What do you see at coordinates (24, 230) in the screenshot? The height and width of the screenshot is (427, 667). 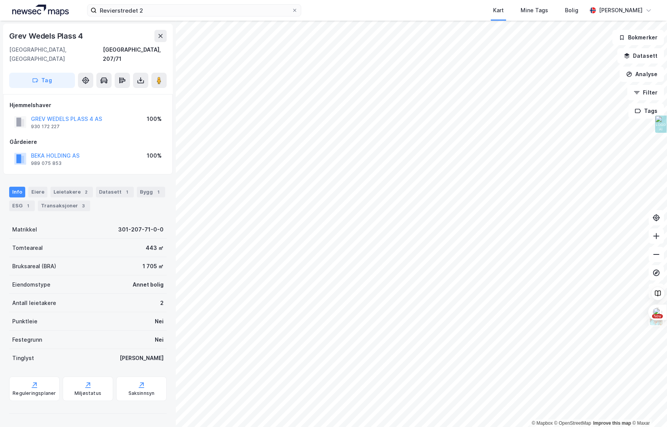 I see `div: Matrikkel` at bounding box center [24, 230].